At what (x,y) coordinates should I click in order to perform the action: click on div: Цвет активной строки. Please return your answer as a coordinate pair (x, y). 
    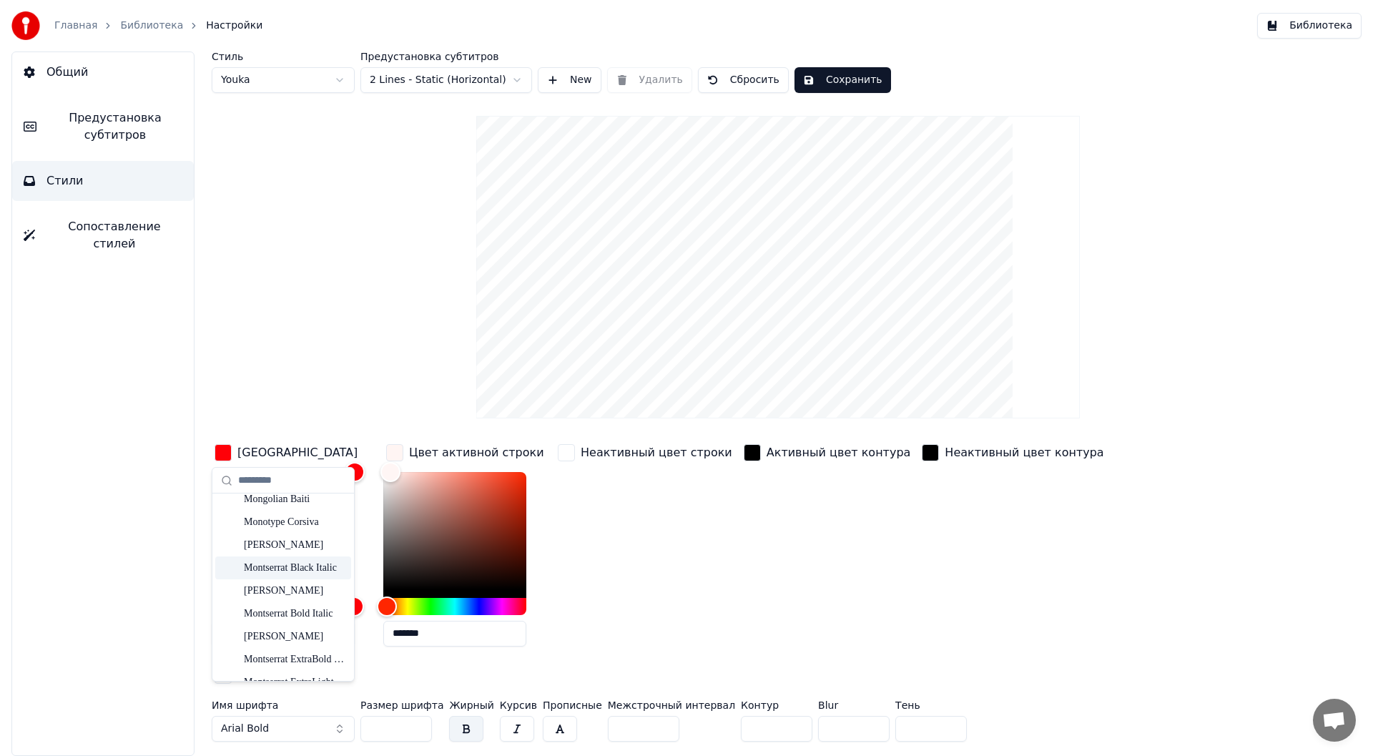
    Looking at the image, I should click on (476, 453).